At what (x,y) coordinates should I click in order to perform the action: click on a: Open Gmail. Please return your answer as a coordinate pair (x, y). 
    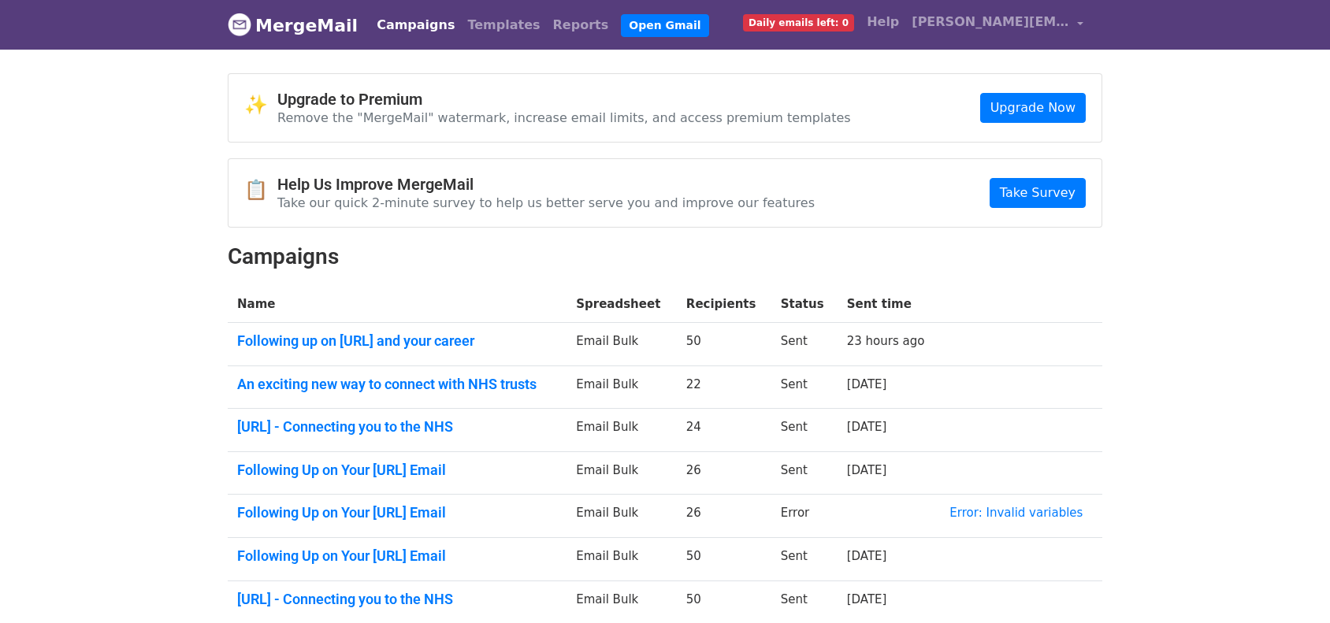
    Looking at the image, I should click on (664, 25).